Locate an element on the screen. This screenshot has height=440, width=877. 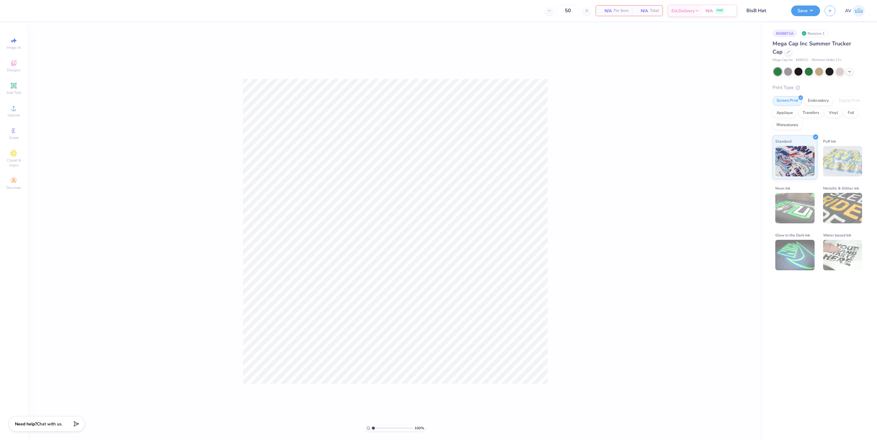
span: Add Text is located at coordinates (14, 93).